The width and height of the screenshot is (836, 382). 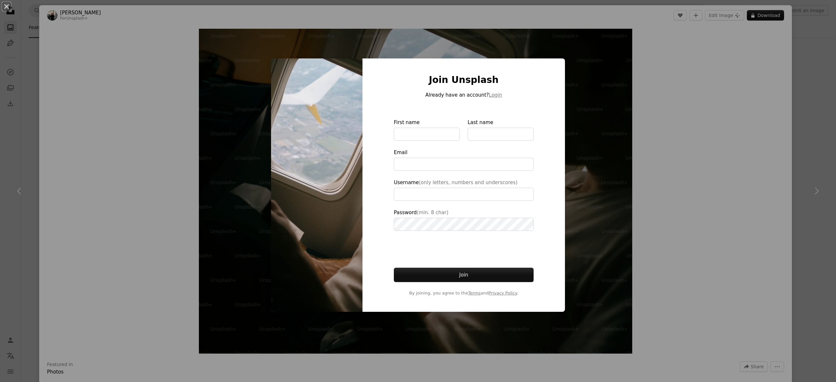 I want to click on label: Last name, so click(x=501, y=130).